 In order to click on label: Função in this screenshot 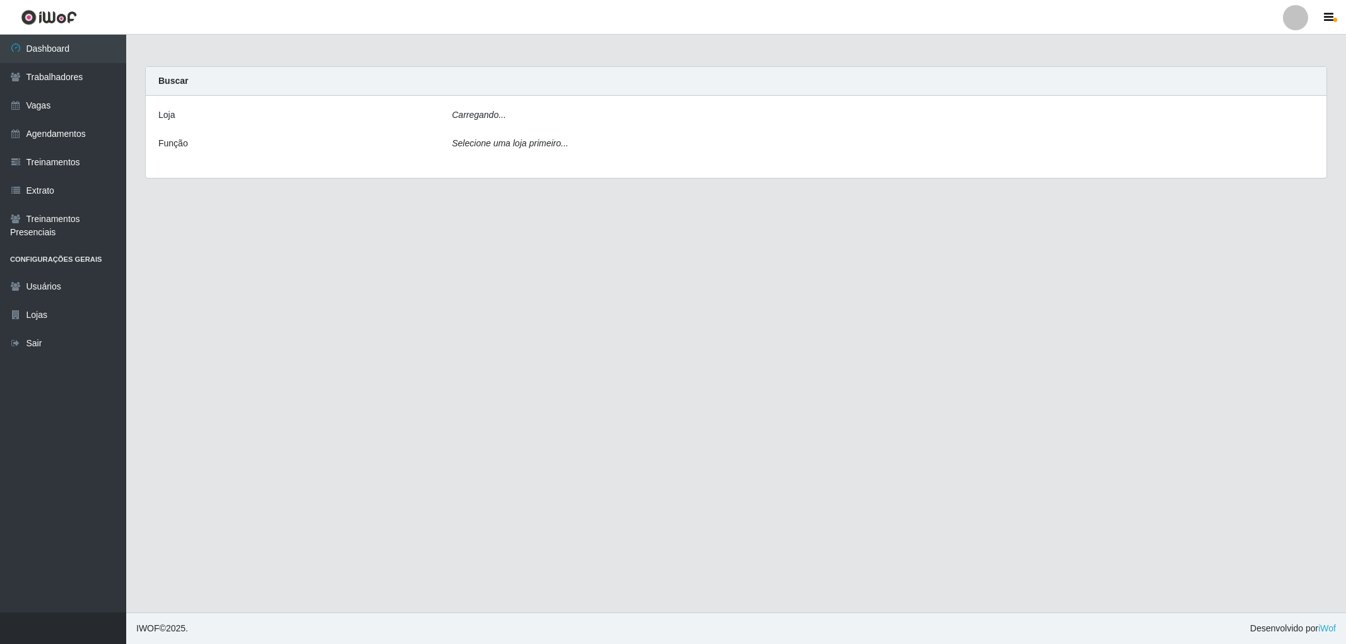, I will do `click(173, 143)`.